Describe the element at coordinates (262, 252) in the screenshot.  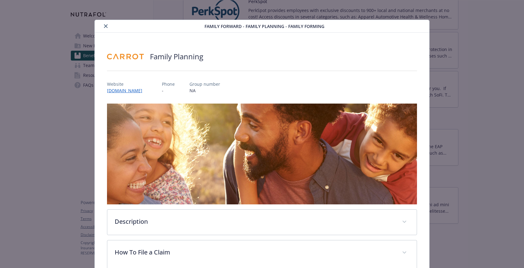
I see `div: How To File a Claim` at that location.